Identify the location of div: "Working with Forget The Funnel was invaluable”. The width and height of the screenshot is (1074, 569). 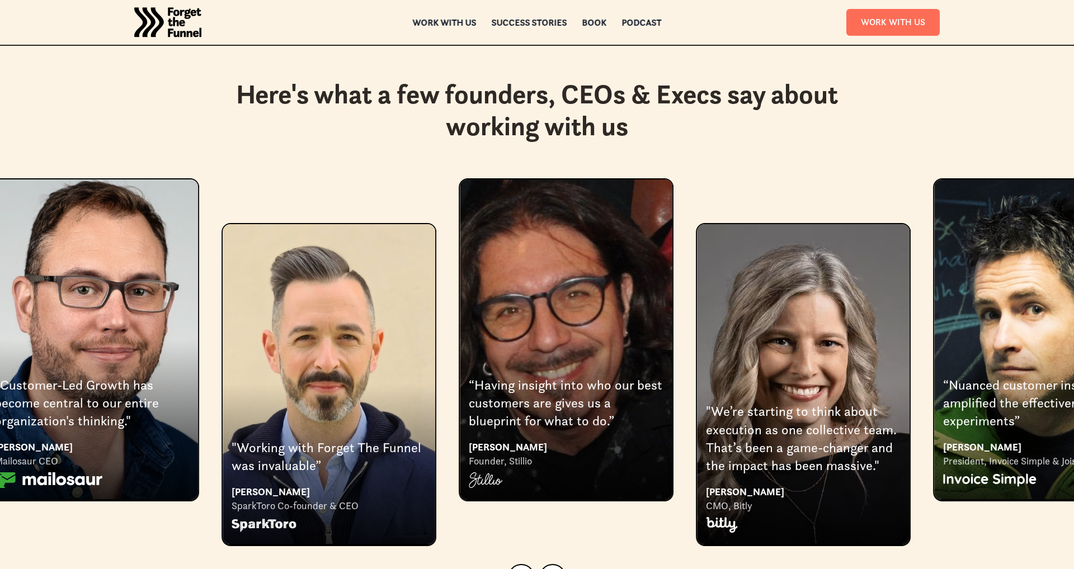
(329, 457).